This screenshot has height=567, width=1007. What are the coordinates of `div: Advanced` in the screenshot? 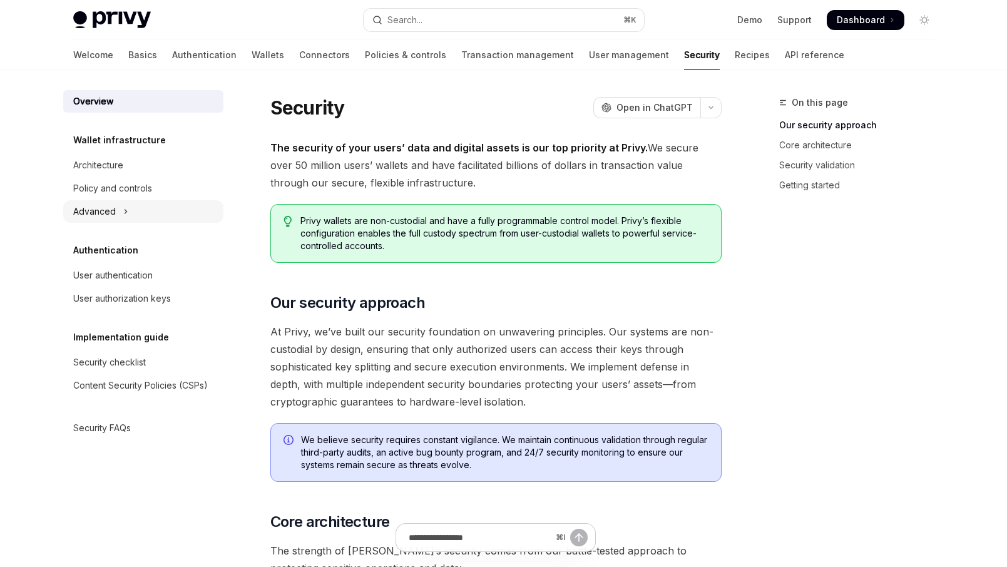 It's located at (94, 211).